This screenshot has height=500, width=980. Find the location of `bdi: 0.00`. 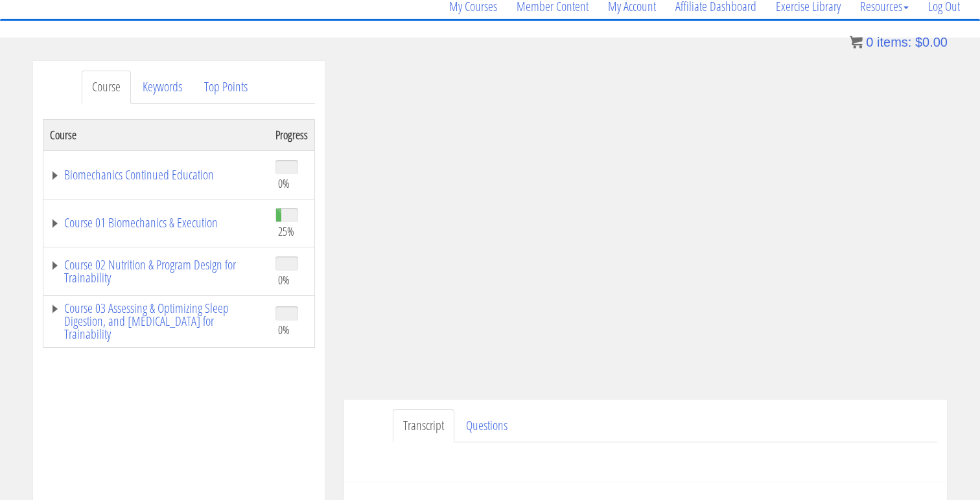

bdi: 0.00 is located at coordinates (931, 42).